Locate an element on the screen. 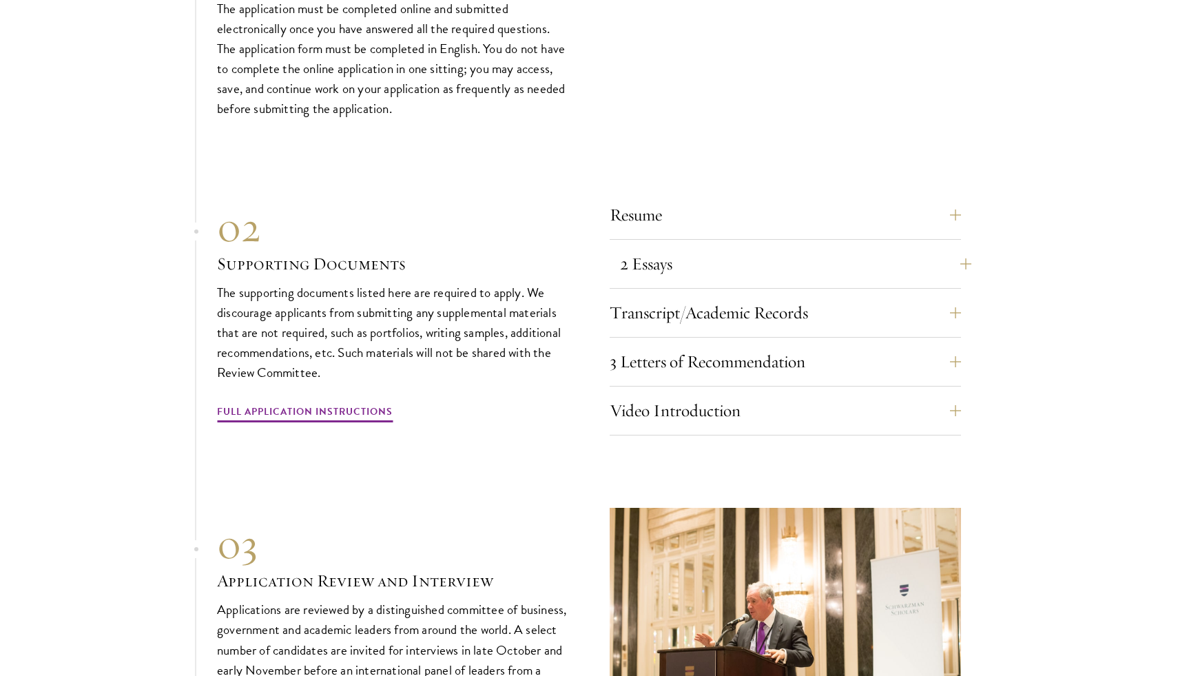  button: Transcript/Academic Records is located at coordinates (786, 313).